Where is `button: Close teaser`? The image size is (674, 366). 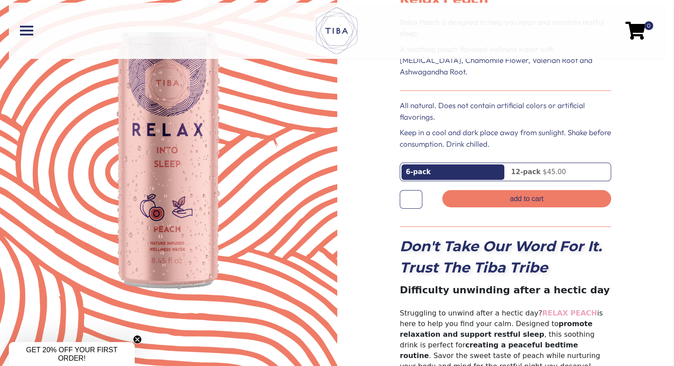
button: Close teaser is located at coordinates (137, 339).